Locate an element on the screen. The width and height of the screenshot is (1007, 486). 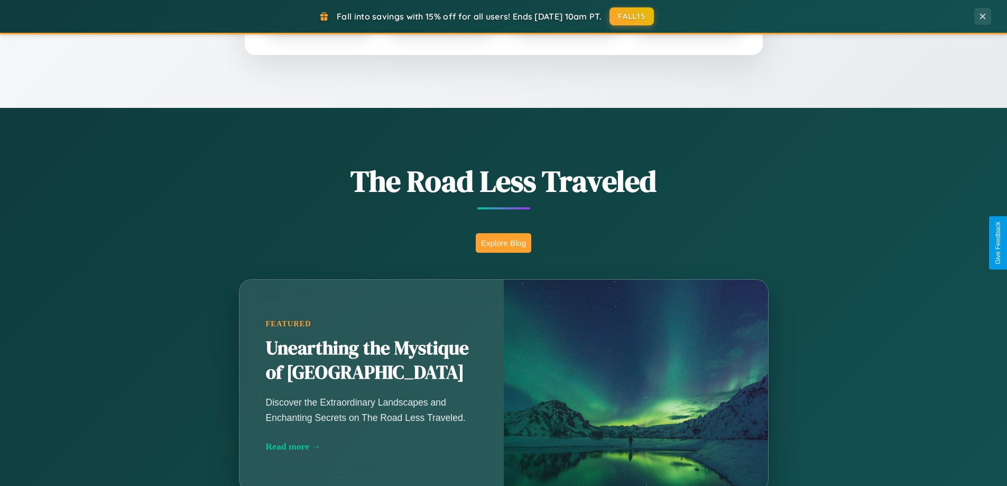
h1: The Road Less Traveled is located at coordinates (504, 181).